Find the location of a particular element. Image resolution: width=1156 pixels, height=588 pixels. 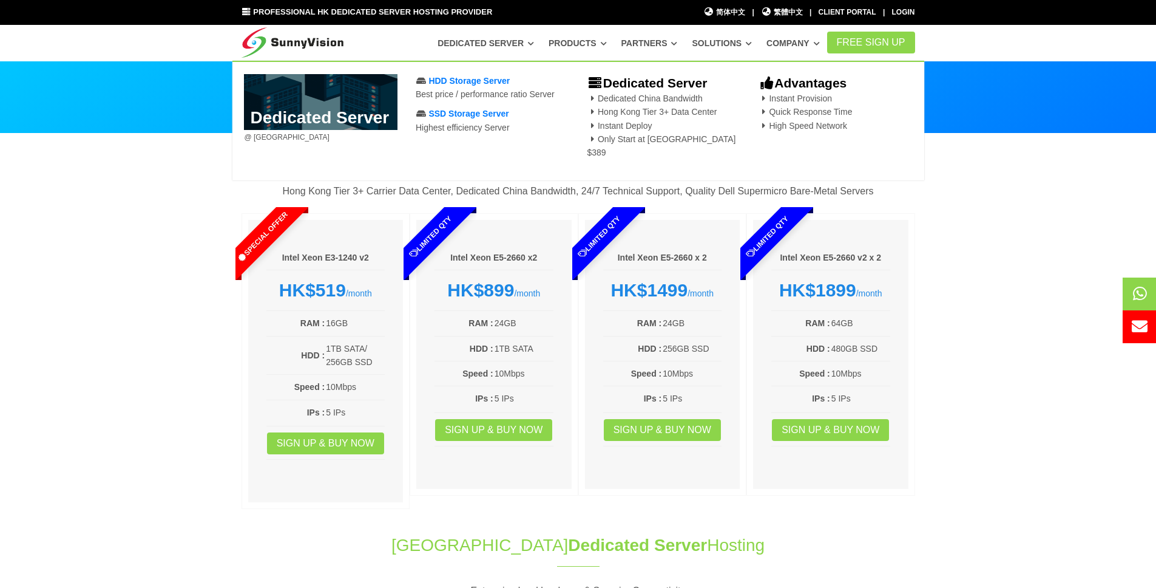

b: Advantages is located at coordinates (803, 83).